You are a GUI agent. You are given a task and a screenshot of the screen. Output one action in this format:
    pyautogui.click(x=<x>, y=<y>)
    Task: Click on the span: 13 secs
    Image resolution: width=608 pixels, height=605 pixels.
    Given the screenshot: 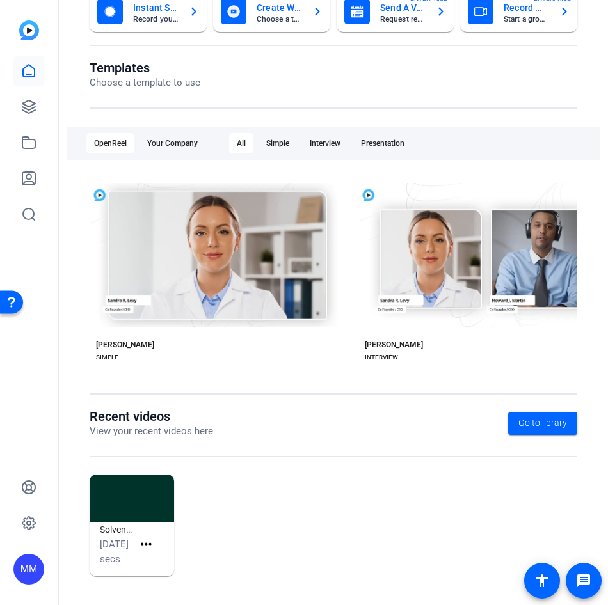 What is the action you would take?
    pyautogui.click(x=122, y=551)
    